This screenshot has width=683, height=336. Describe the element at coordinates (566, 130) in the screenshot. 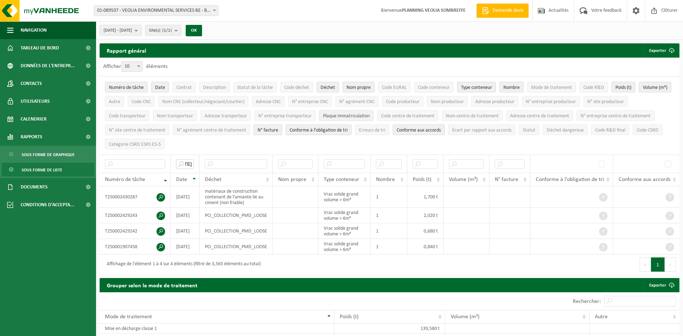

I see `span: Déchet dangereux` at that location.